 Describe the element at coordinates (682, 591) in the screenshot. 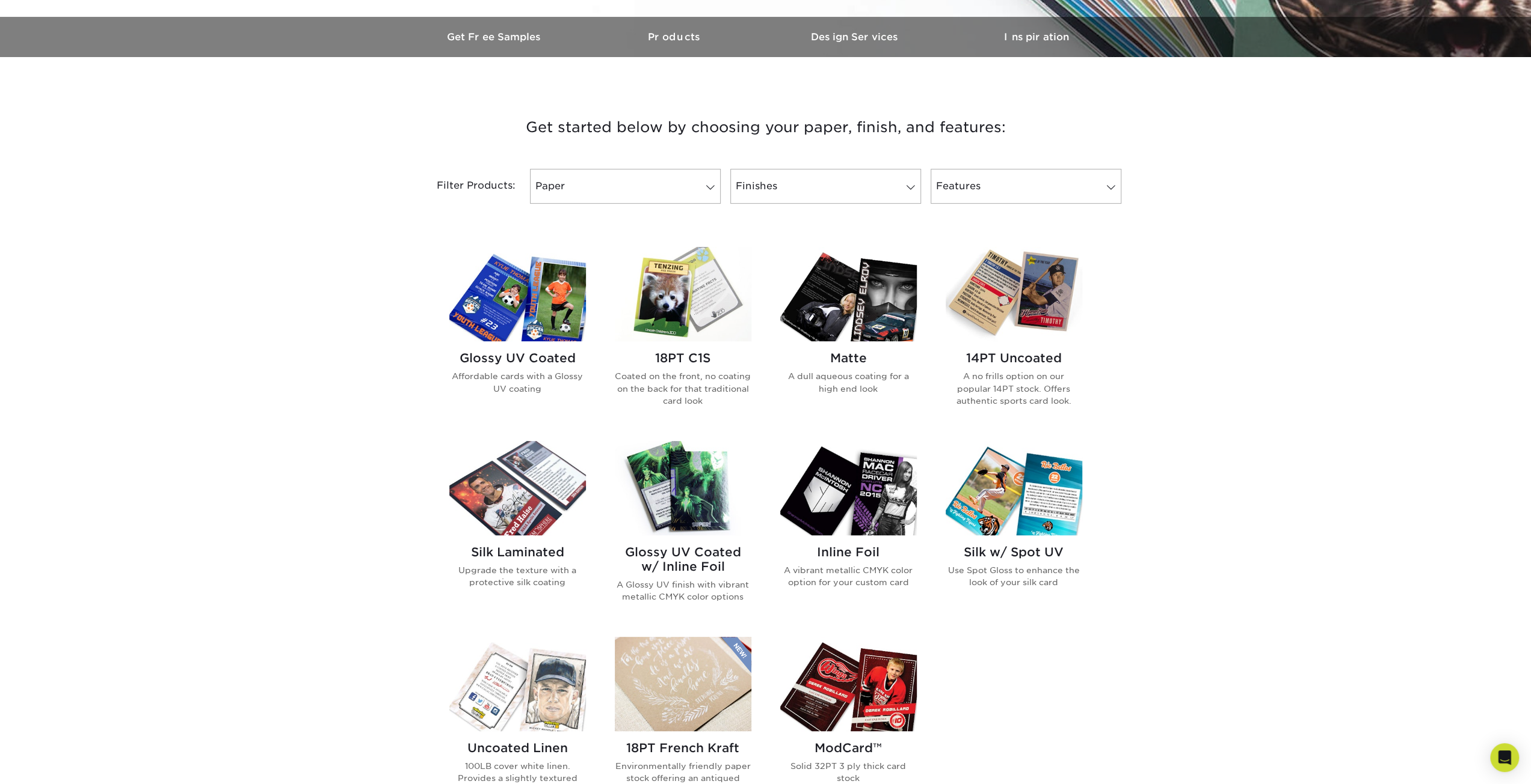

I see `p: A Glossy UV finish with vibrant metallic CMYK color options` at that location.